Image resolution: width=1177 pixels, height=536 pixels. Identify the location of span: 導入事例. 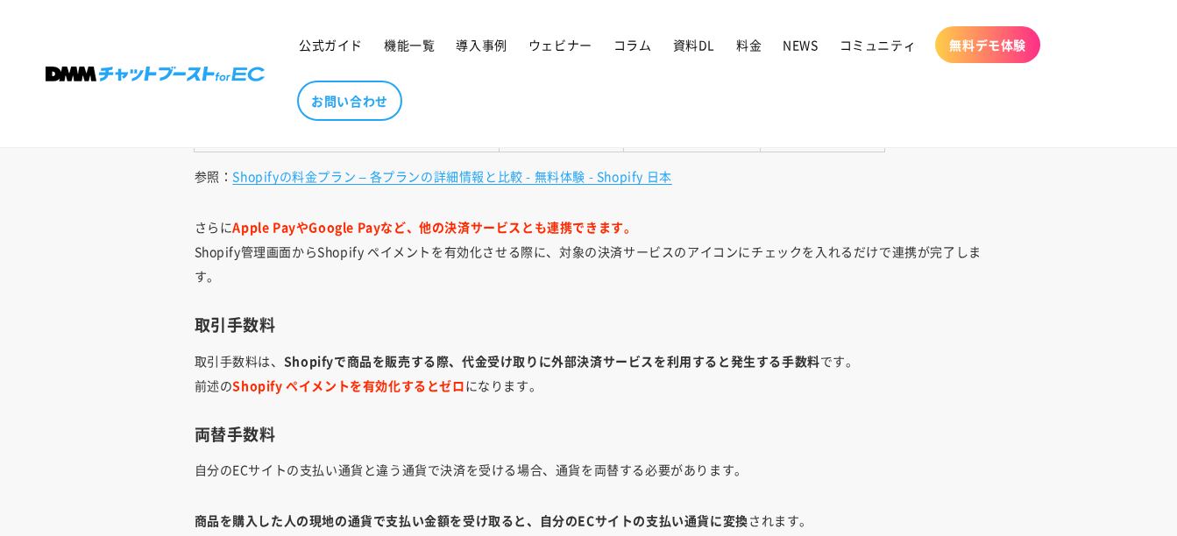
(481, 45).